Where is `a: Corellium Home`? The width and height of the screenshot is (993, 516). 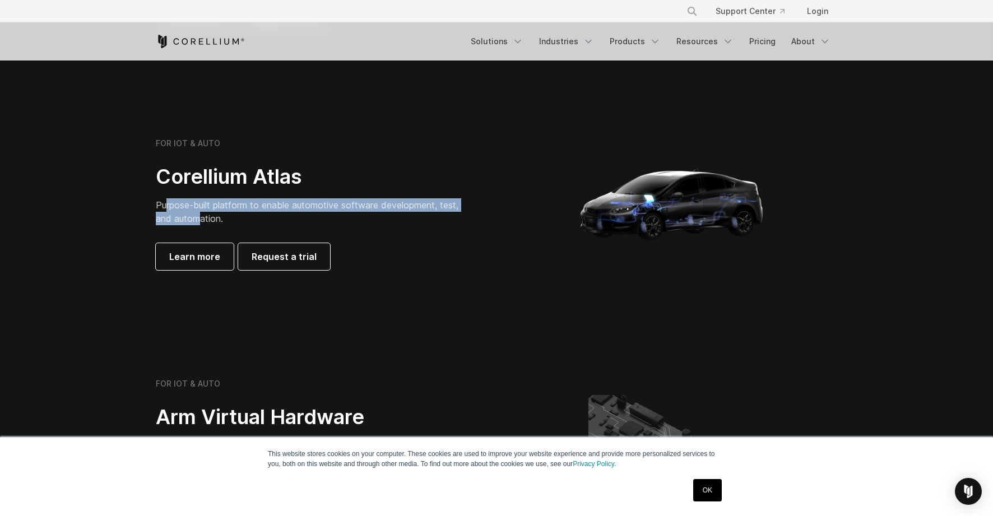
a: Corellium Home is located at coordinates (200, 41).